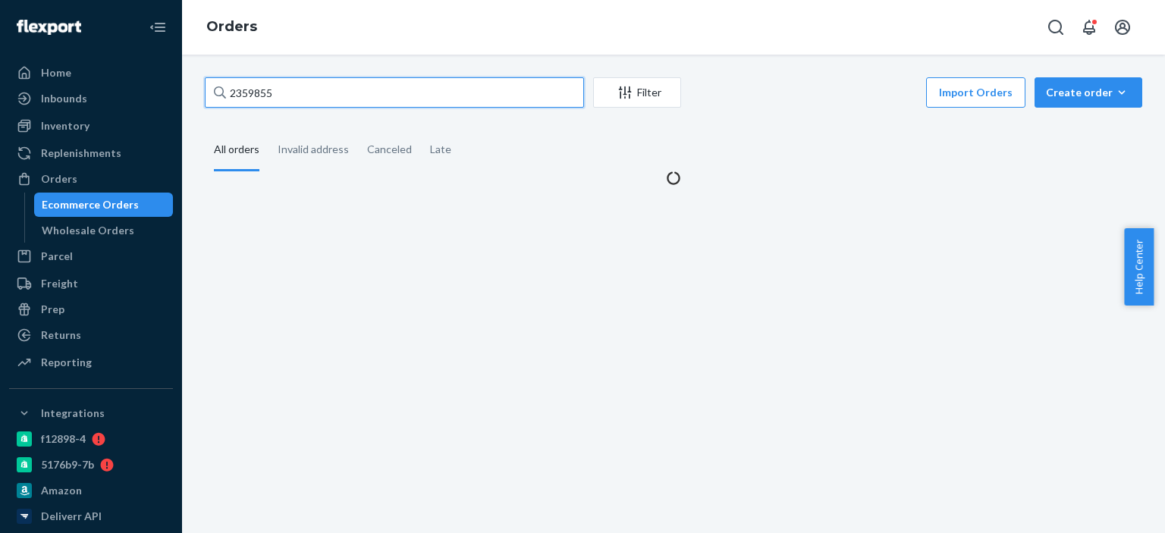  Describe the element at coordinates (91, 335) in the screenshot. I see `a: Returns` at that location.